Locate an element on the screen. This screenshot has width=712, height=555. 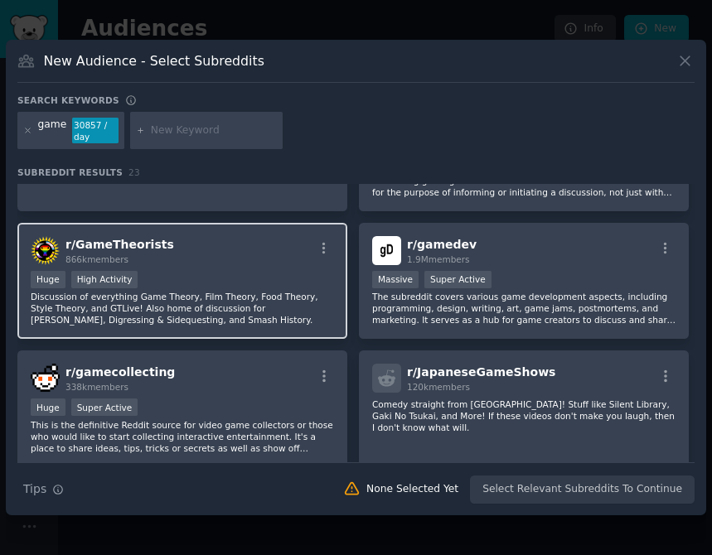
span: r/ JapaneseGameShows is located at coordinates (481, 372).